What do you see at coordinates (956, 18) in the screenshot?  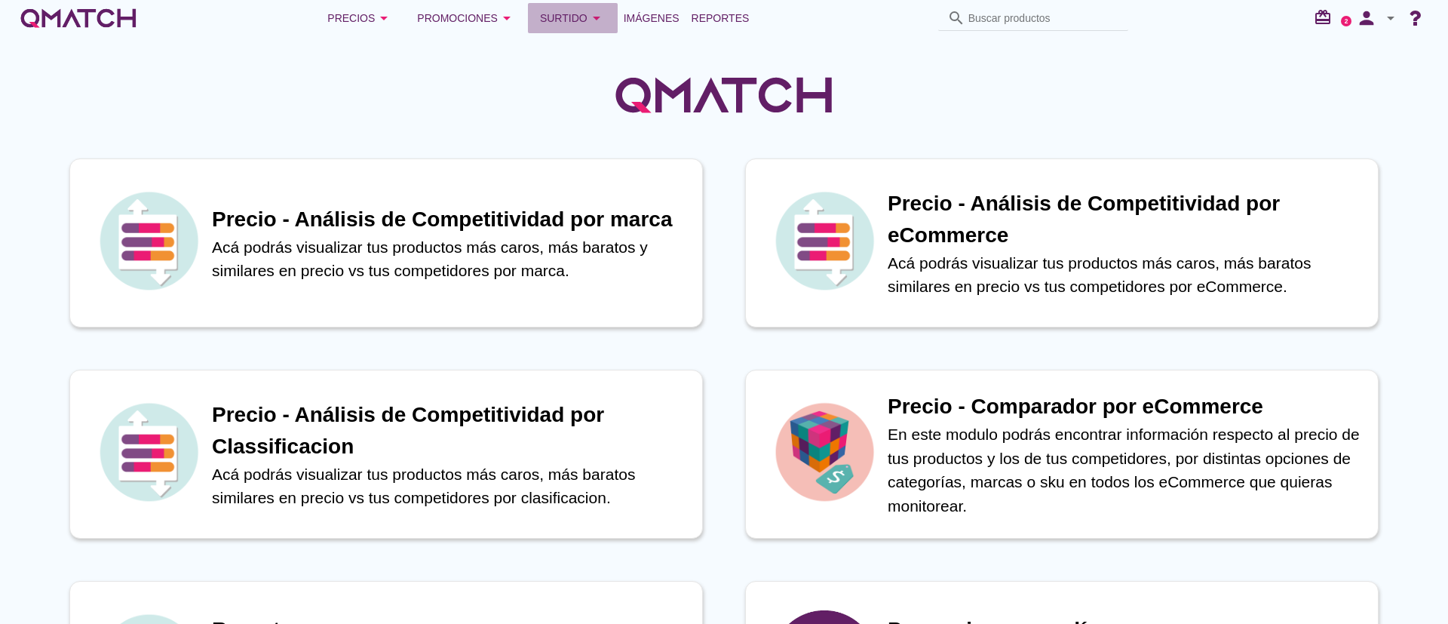 I see `i: search` at bounding box center [956, 18].